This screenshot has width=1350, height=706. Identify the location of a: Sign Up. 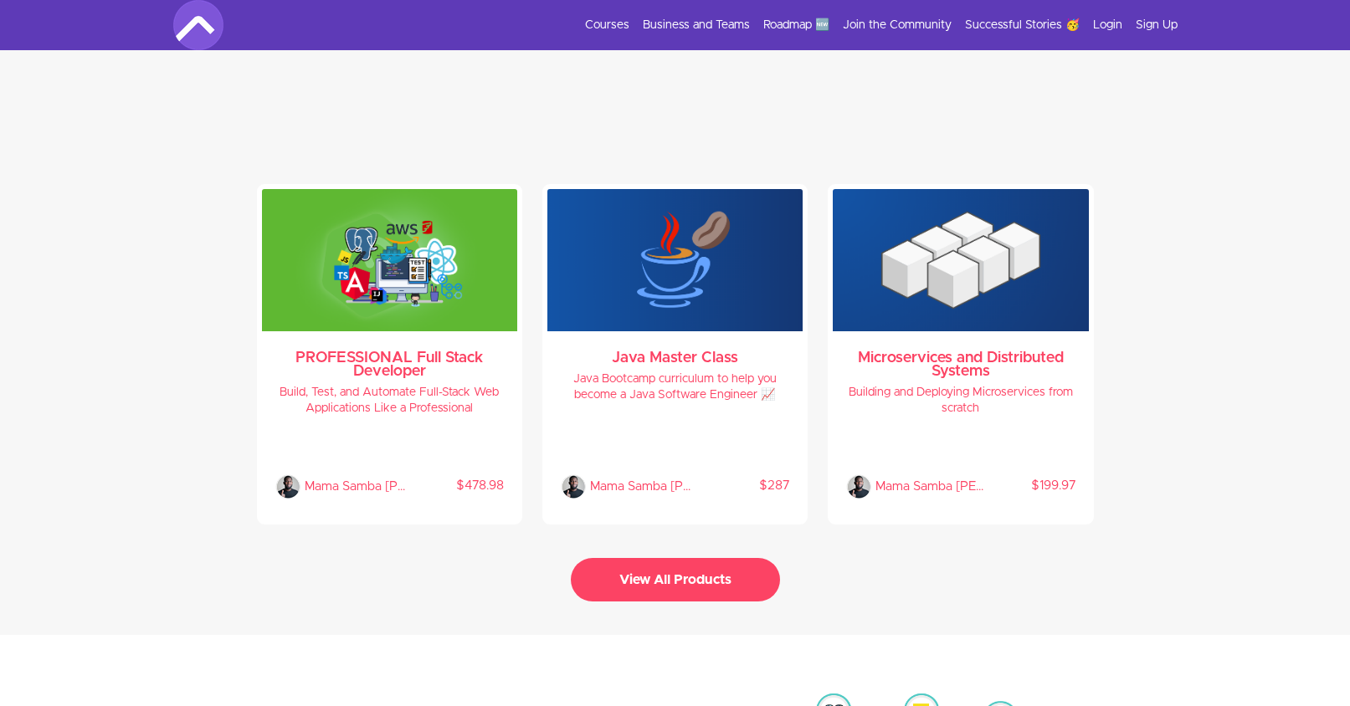
(1156, 25).